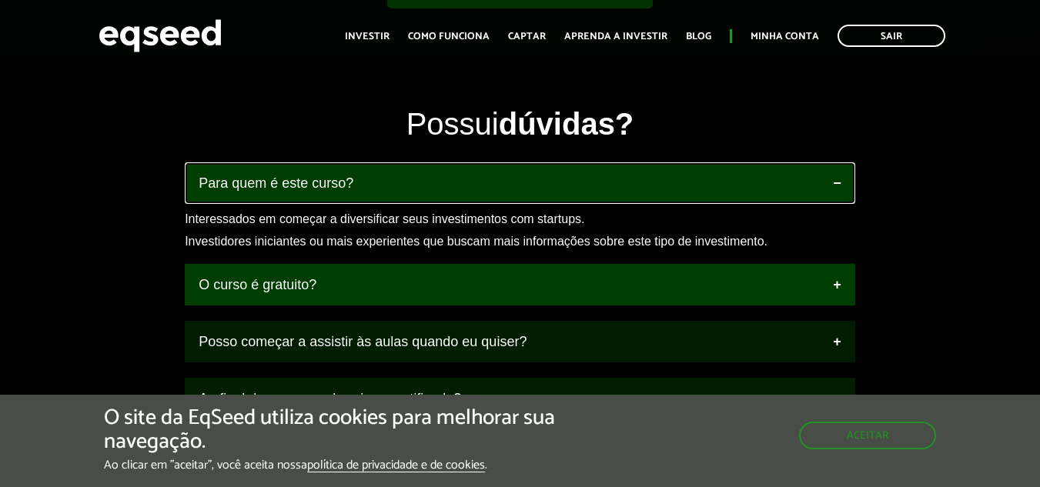 This screenshot has height=487, width=1040. What do you see at coordinates (449, 36) in the screenshot?
I see `a: Como funciona` at bounding box center [449, 36].